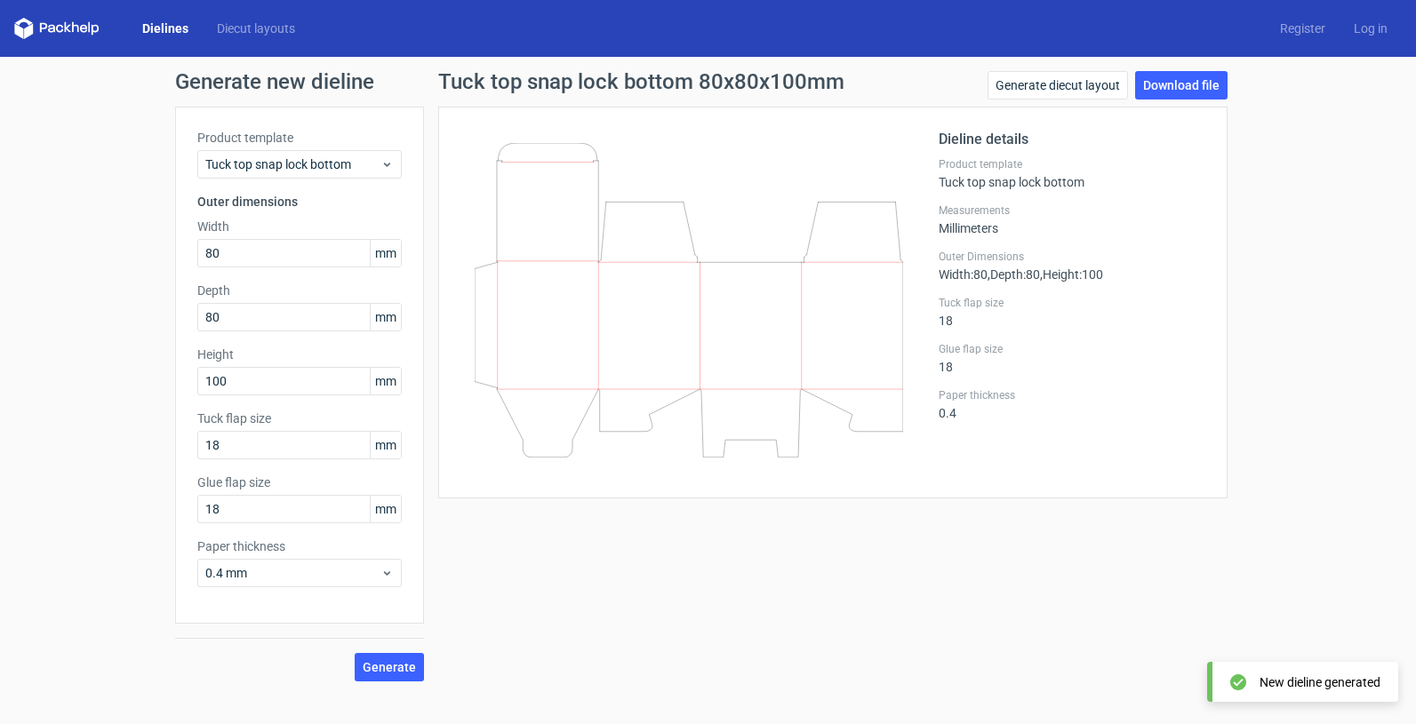 The image size is (1416, 724). I want to click on span: Width : 80, so click(963, 275).